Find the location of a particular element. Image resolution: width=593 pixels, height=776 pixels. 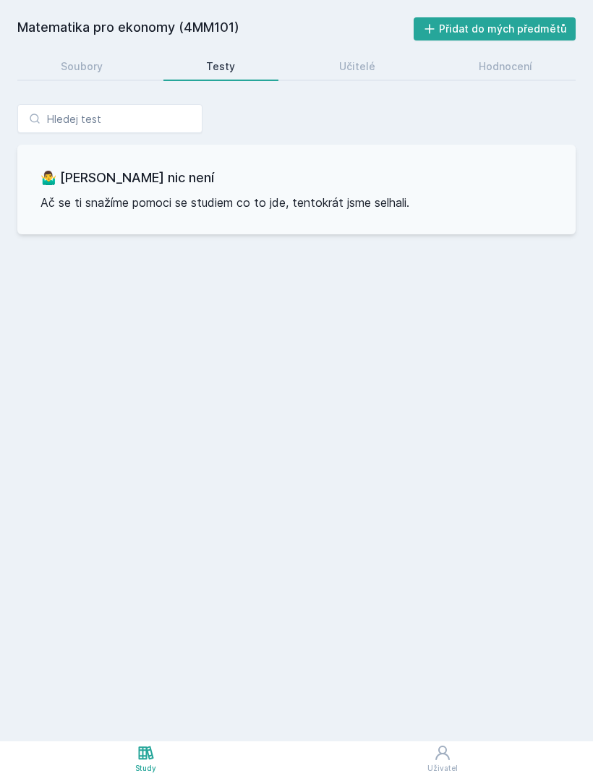

a: Učitelé is located at coordinates (357, 67).